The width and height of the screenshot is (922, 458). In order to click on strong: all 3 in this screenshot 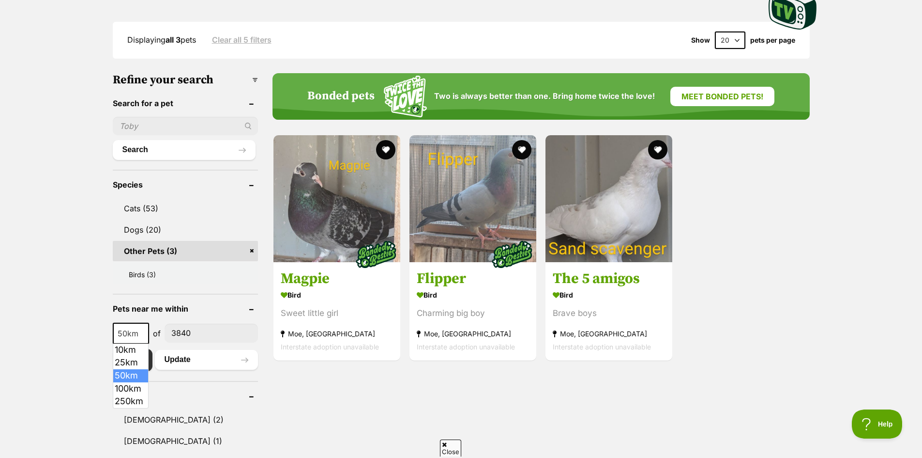, I will do `click(173, 40)`.